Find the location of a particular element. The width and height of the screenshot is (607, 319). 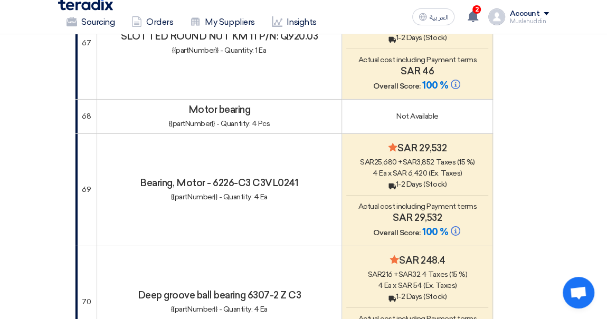

h4: sar 248.4 is located at coordinates (417, 261).